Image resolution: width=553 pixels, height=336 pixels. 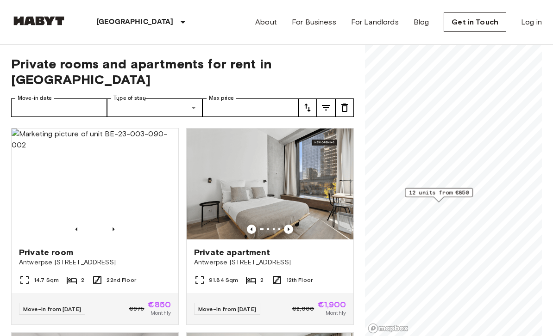 I want to click on img: Marketing picture of unit BE-23-003-045-001, so click(x=270, y=184).